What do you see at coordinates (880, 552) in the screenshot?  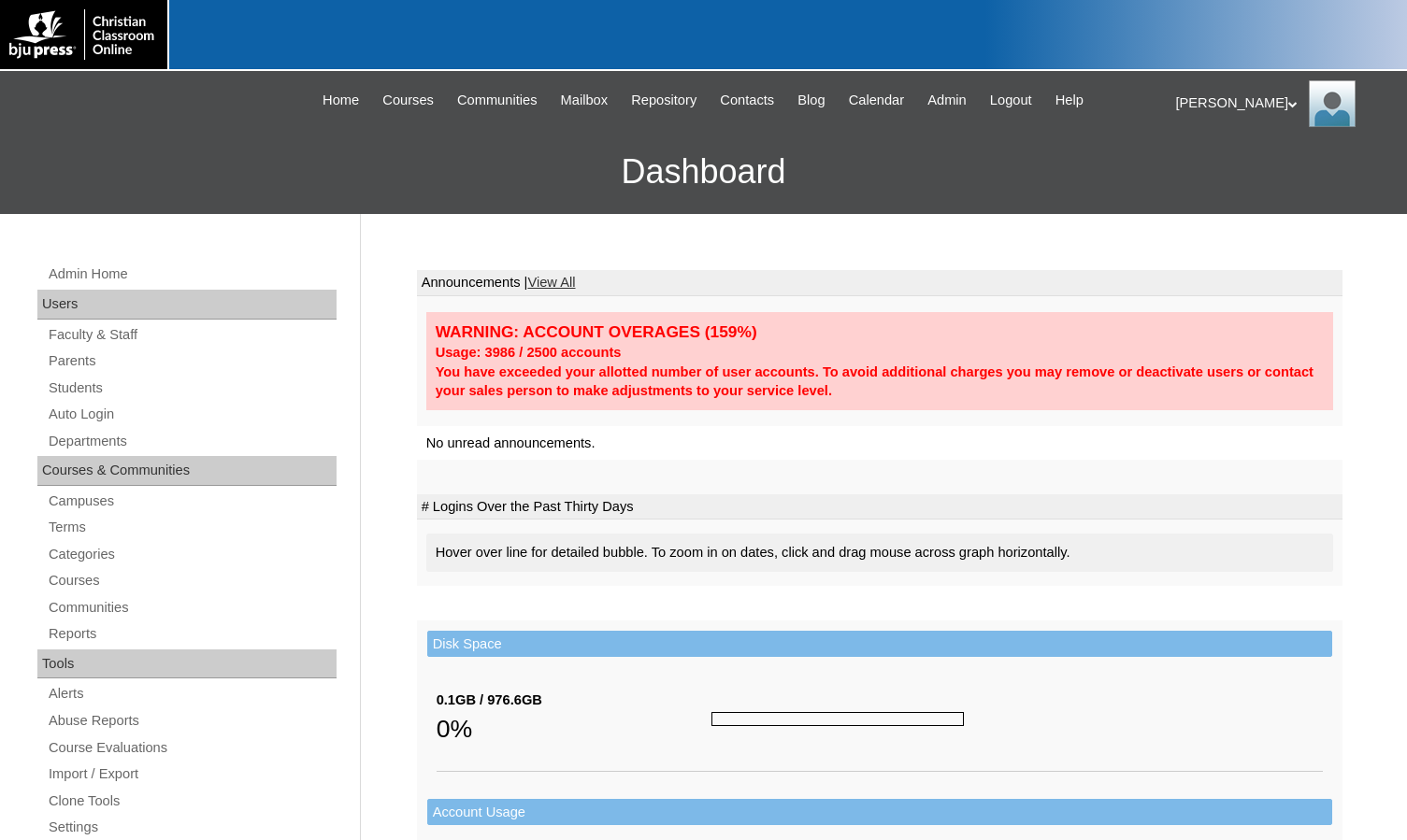 I see `div: Hover over line for detailed bubble. To zoom in on dates, click and drag mouse across graph horiz...` at bounding box center [880, 552].